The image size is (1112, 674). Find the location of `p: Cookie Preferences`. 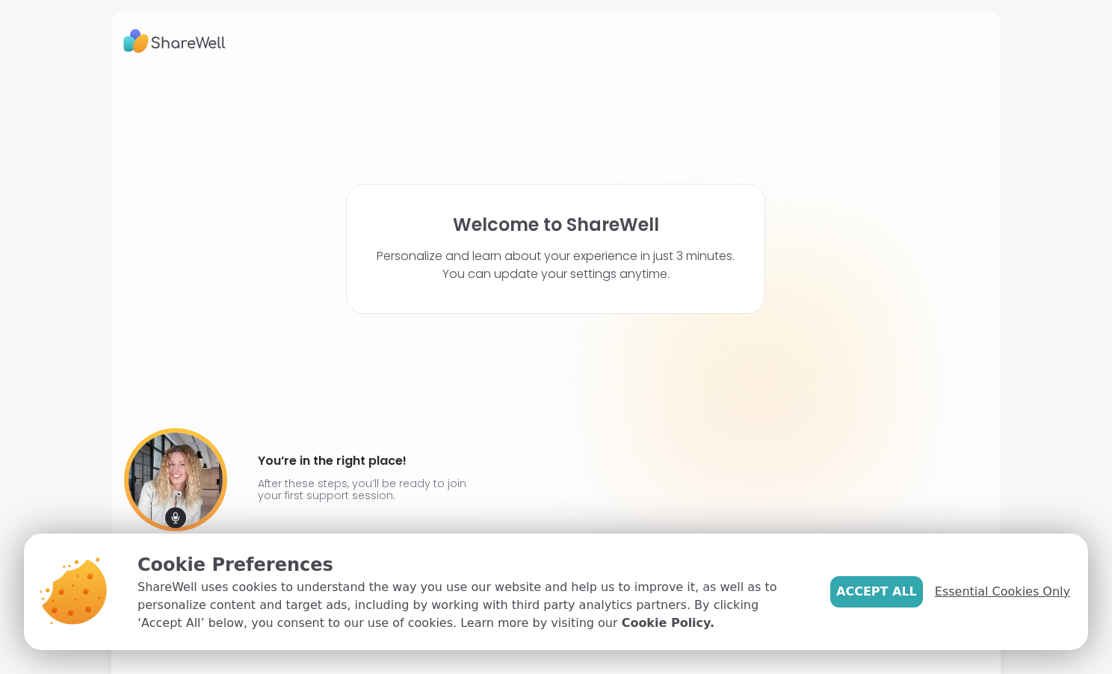

p: Cookie Preferences is located at coordinates (472, 565).